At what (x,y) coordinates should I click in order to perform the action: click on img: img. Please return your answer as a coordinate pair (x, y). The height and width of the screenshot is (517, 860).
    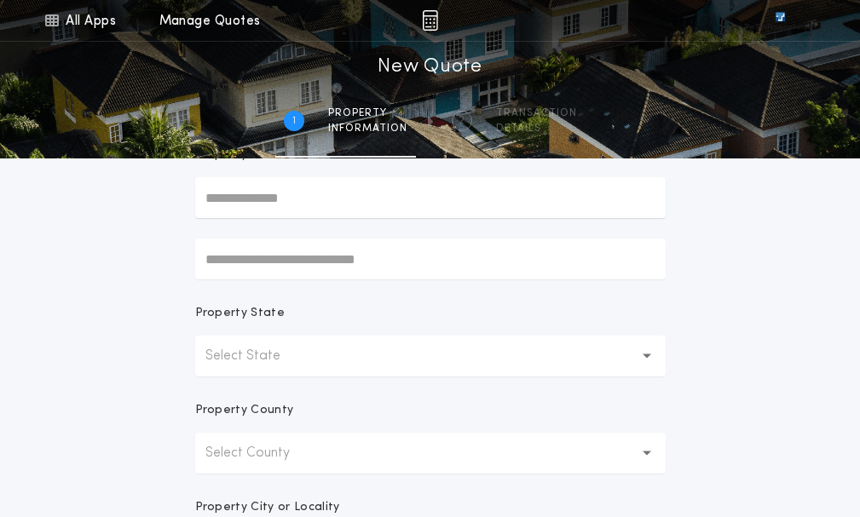
    Looking at the image, I should click on (430, 20).